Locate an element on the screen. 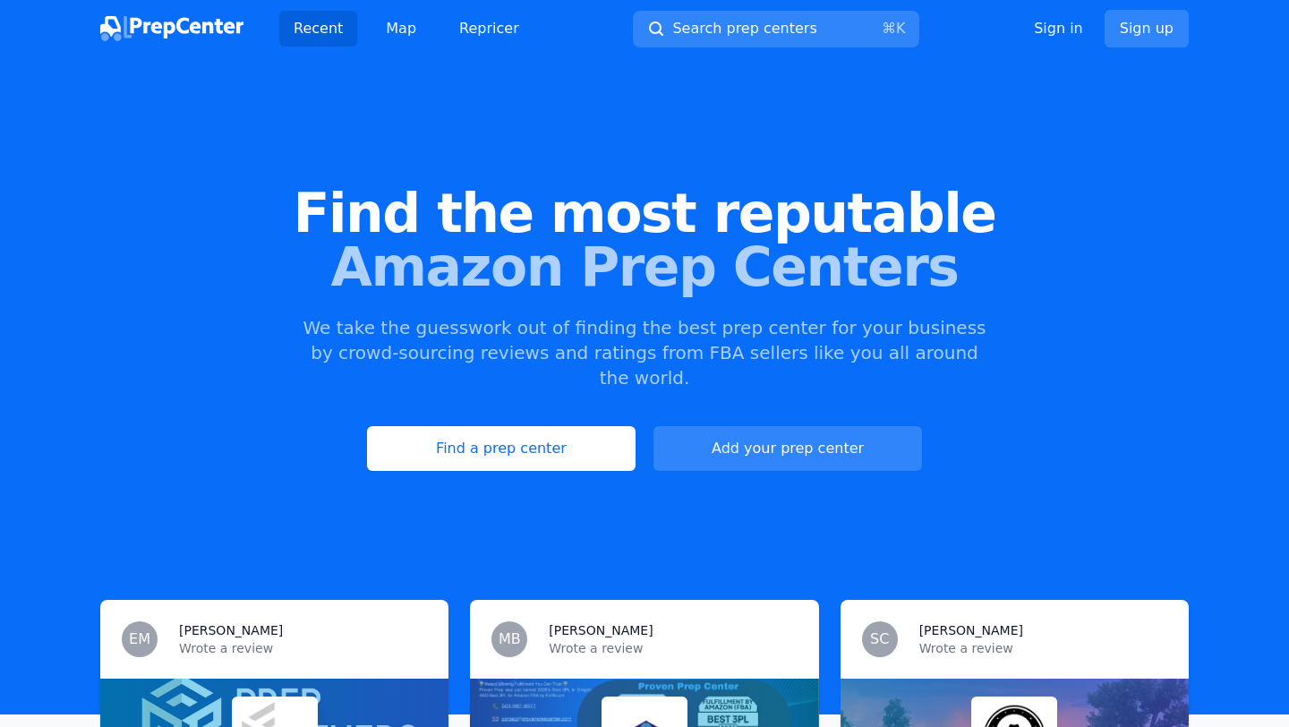  a: Repricer is located at coordinates (489, 29).